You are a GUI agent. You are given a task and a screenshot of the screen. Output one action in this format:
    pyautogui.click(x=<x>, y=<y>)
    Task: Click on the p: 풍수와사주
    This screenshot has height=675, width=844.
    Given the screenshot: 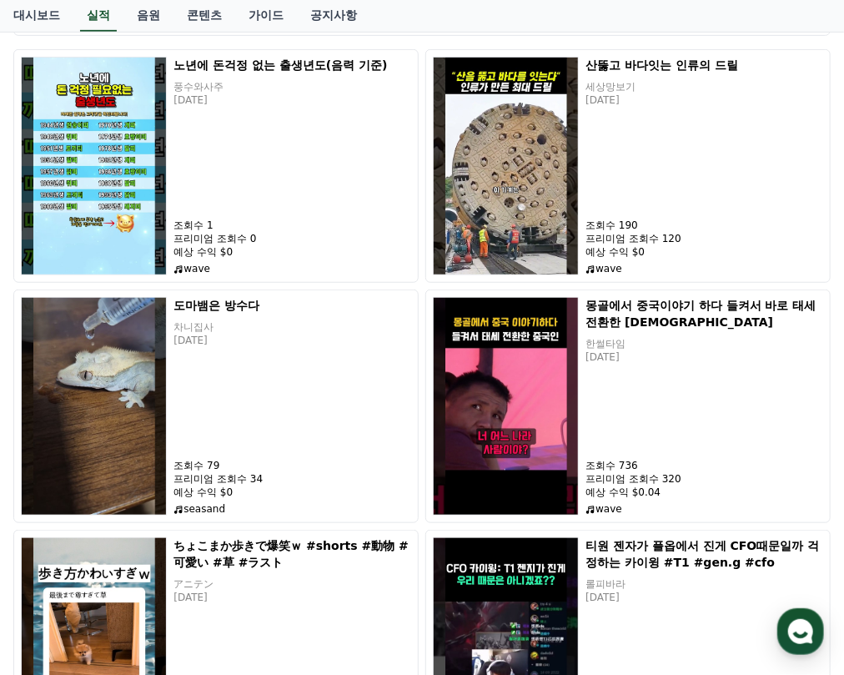 What is the action you would take?
    pyautogui.click(x=292, y=87)
    